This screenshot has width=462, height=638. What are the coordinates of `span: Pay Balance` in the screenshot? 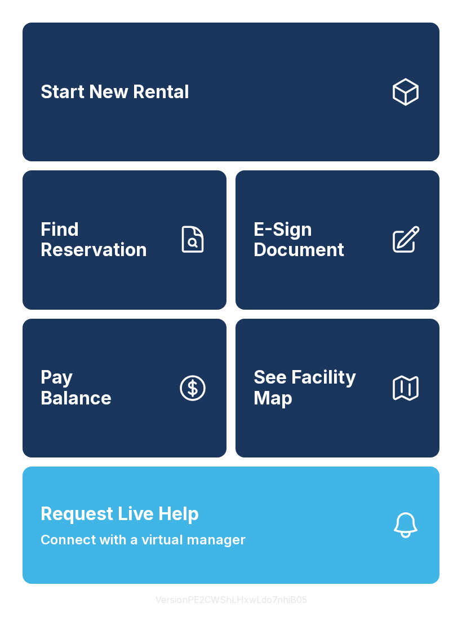 It's located at (76, 387).